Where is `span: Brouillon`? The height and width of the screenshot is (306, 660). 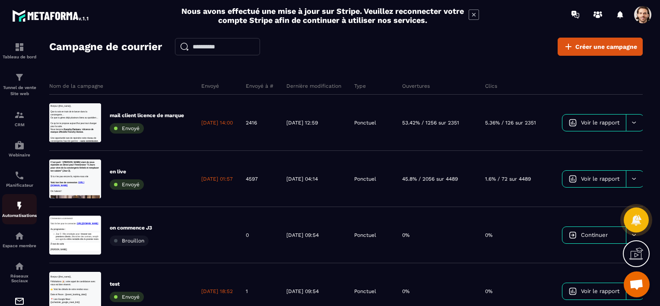 span: Brouillon is located at coordinates (133, 241).